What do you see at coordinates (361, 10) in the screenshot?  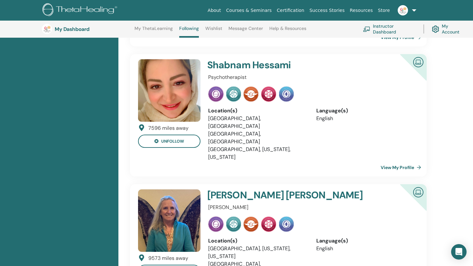 I see `a: Resources` at bounding box center [361, 10].